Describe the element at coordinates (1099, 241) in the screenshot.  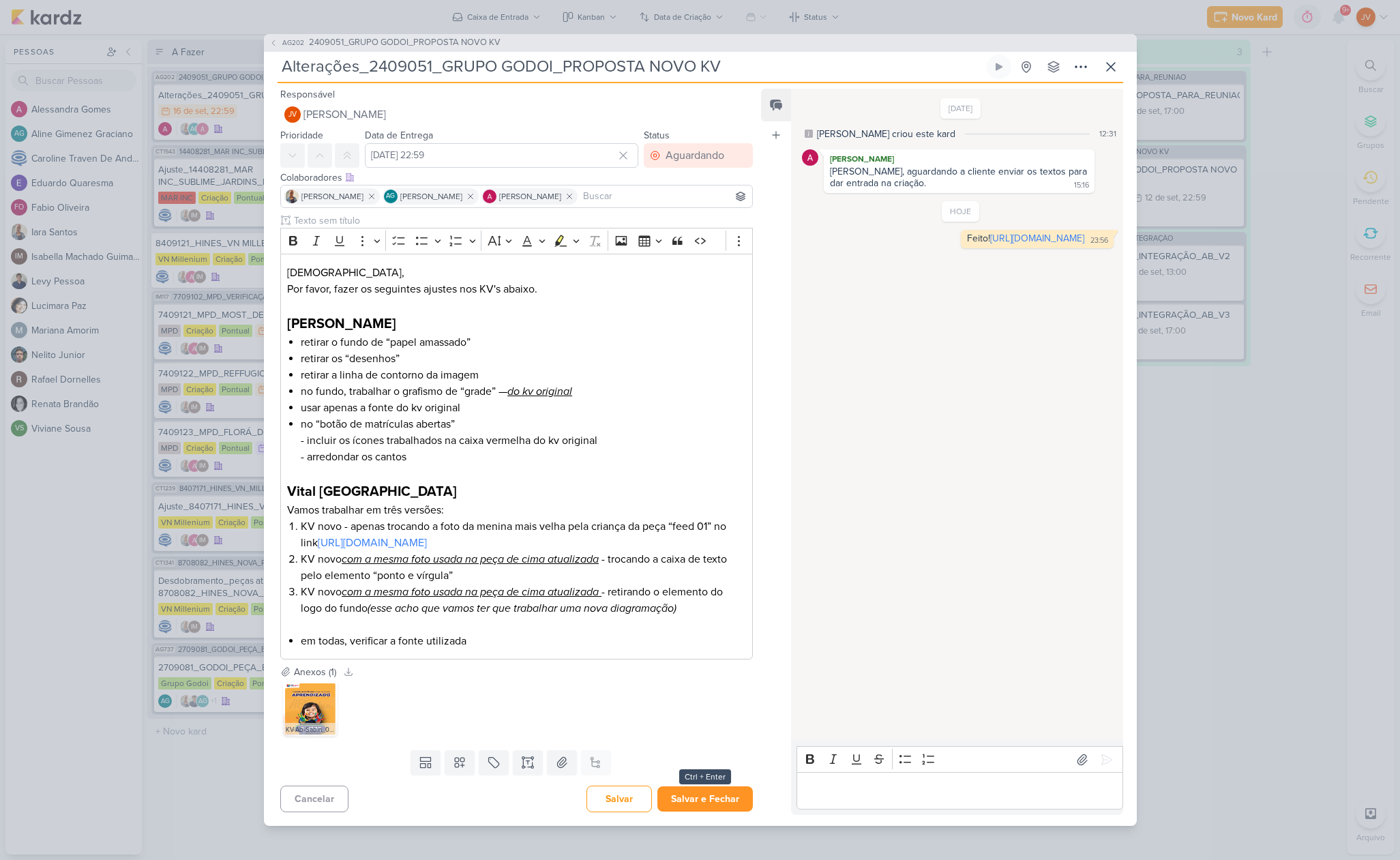
I see `div: 23:56` at that location.